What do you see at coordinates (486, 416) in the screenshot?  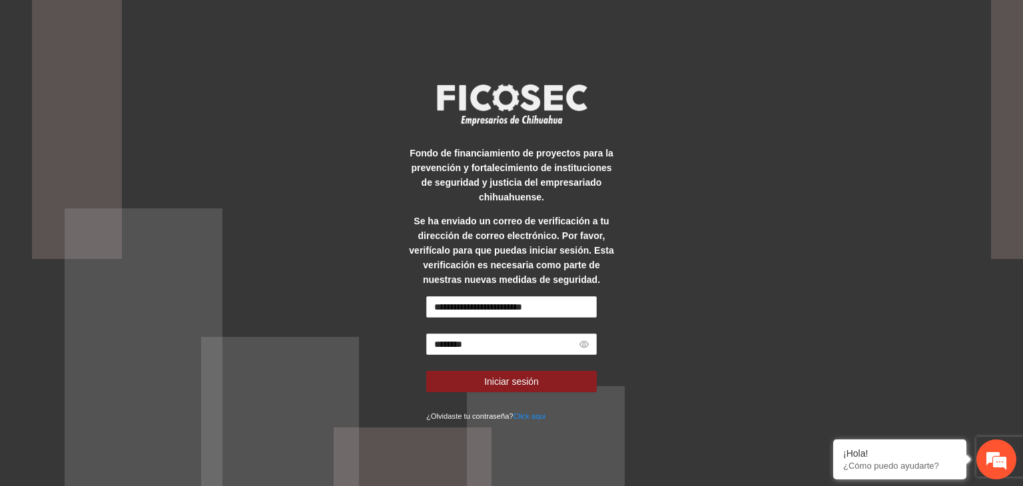 I see `small: ¿Olvidaste tu contraseña?` at bounding box center [486, 416].